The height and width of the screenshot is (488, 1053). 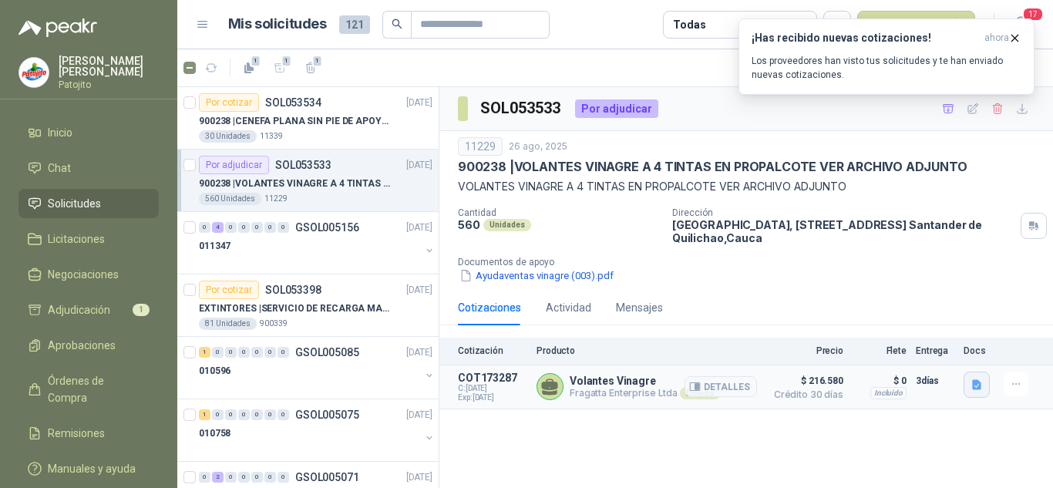 What do you see at coordinates (489, 308) in the screenshot?
I see `div: Cotizaciones` at bounding box center [489, 308].